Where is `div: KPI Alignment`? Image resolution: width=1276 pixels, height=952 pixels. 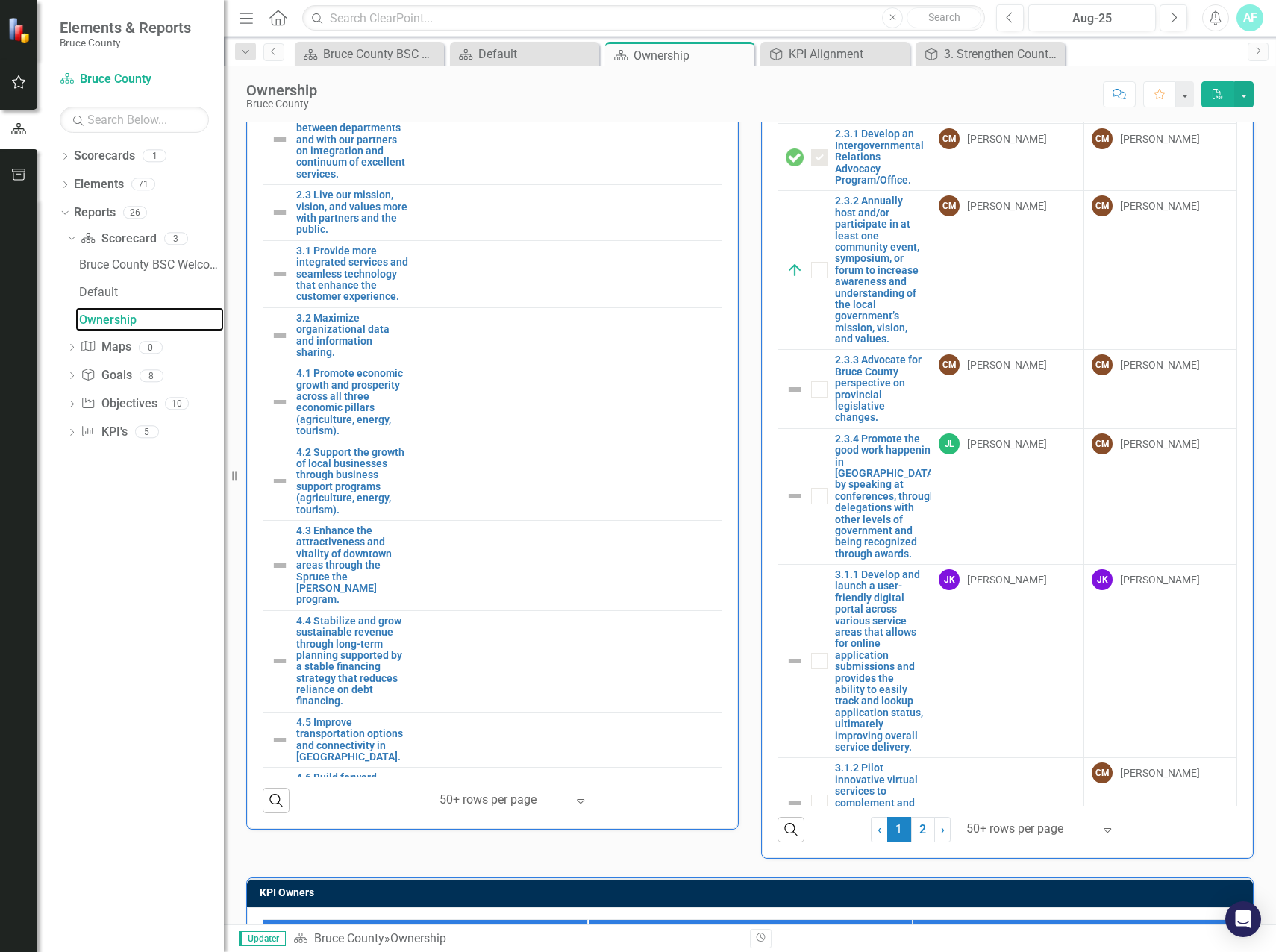 div: KPI Alignment is located at coordinates (847, 53).